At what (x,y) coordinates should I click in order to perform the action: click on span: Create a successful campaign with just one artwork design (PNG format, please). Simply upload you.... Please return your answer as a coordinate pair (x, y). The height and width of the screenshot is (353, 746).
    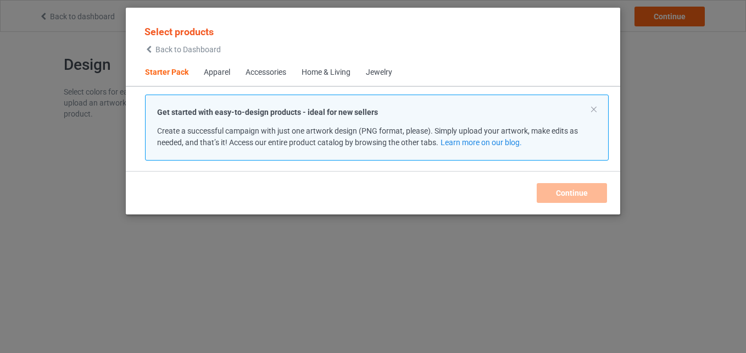
    Looking at the image, I should click on (368, 136).